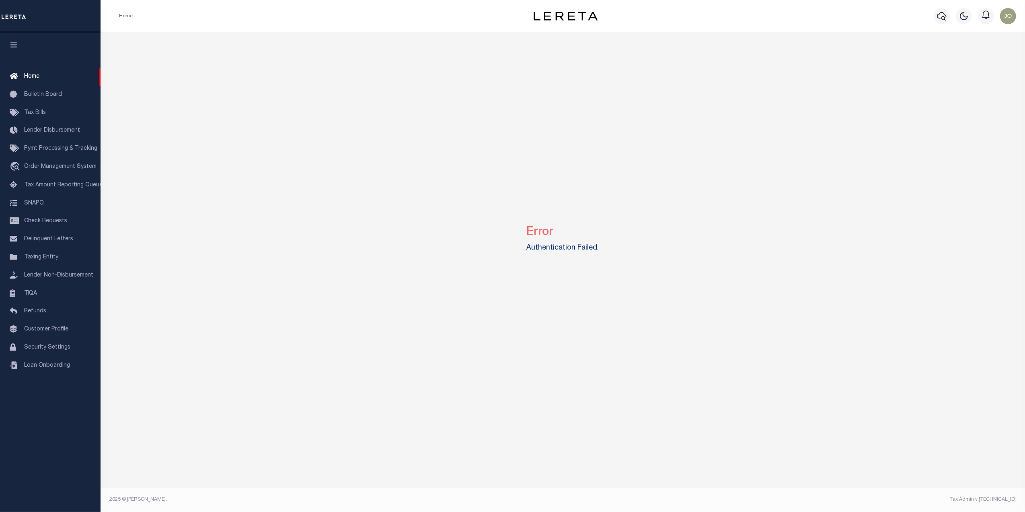 Image resolution: width=1025 pixels, height=512 pixels. I want to click on span: Lender Disbursement, so click(52, 130).